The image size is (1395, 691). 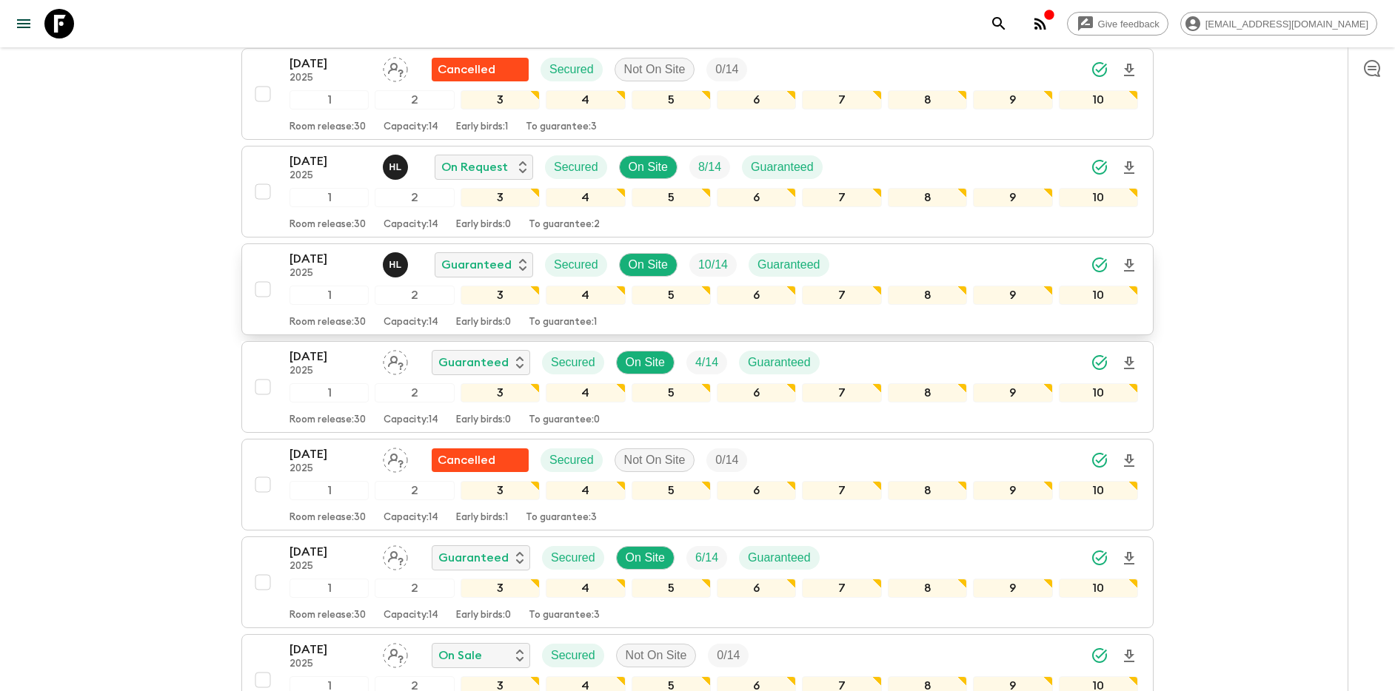 I want to click on p: Early birds: 1, so click(x=482, y=518).